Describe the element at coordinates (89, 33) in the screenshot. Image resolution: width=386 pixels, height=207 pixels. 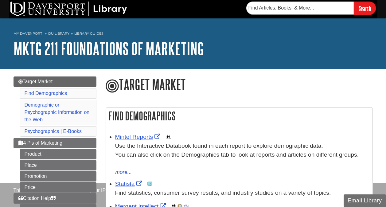
I see `a: Library Guides` at that location.